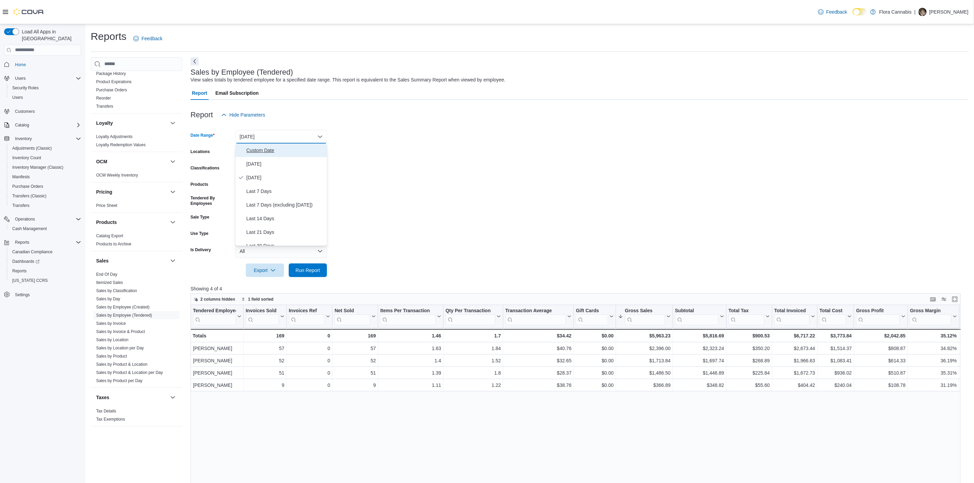 This screenshot has height=483, width=974. Describe the element at coordinates (124, 315) in the screenshot. I see `a: Sales by Employee (Tendered)` at that location.